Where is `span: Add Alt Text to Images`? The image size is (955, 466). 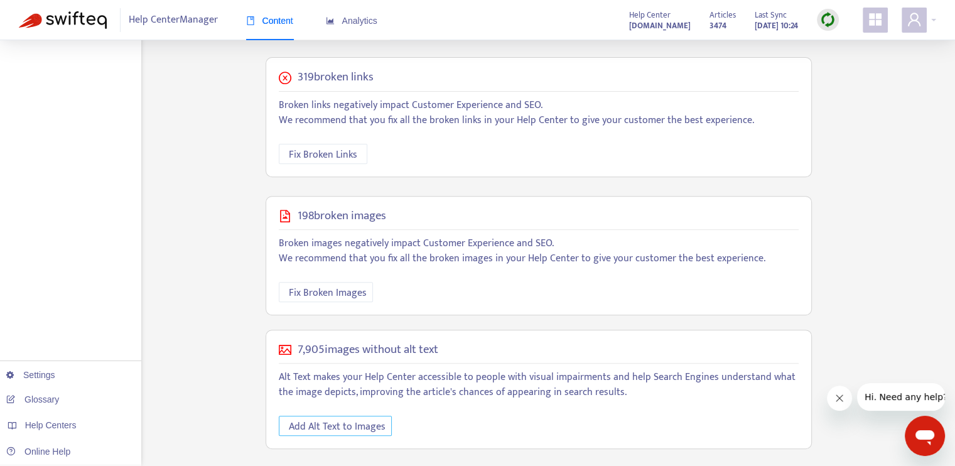 span: Add Alt Text to Images is located at coordinates (337, 426).